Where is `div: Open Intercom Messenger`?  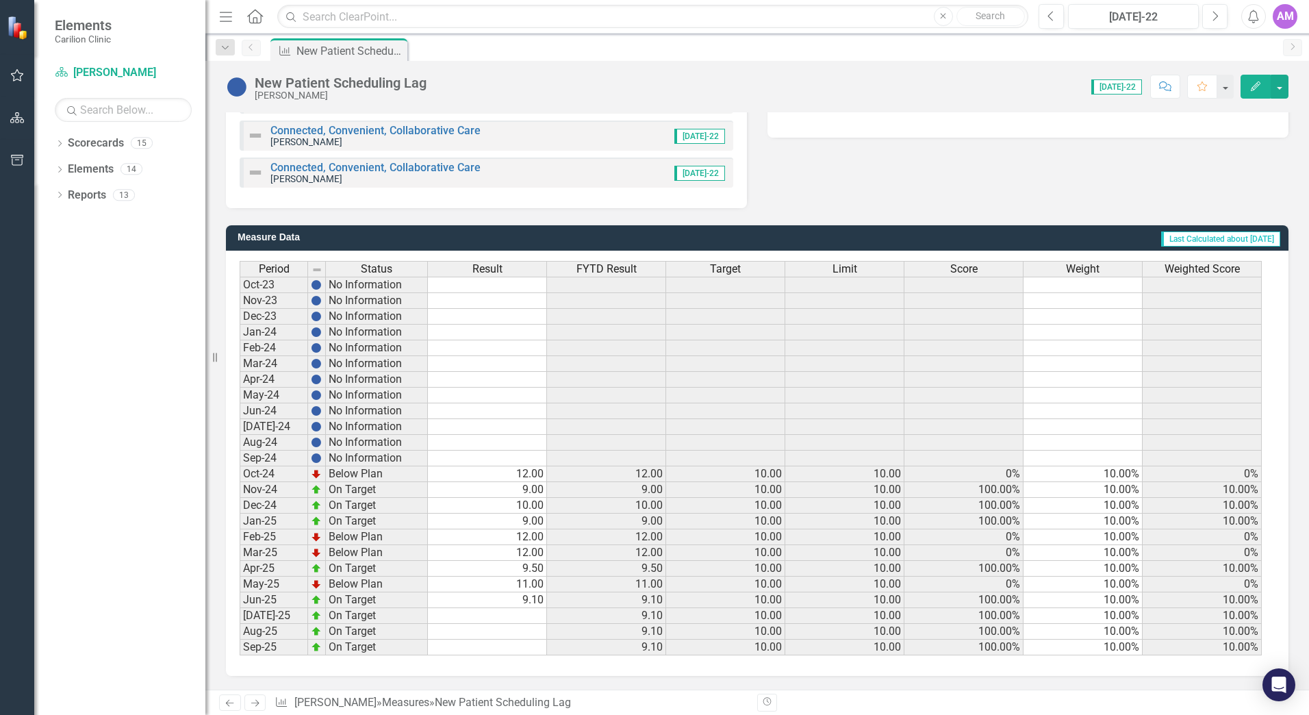
div: Open Intercom Messenger is located at coordinates (1279, 684).